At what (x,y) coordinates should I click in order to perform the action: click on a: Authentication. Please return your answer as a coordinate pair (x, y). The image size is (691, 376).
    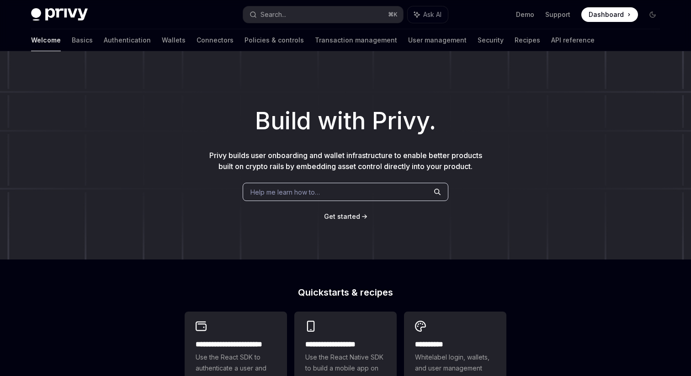
    Looking at the image, I should click on (127, 40).